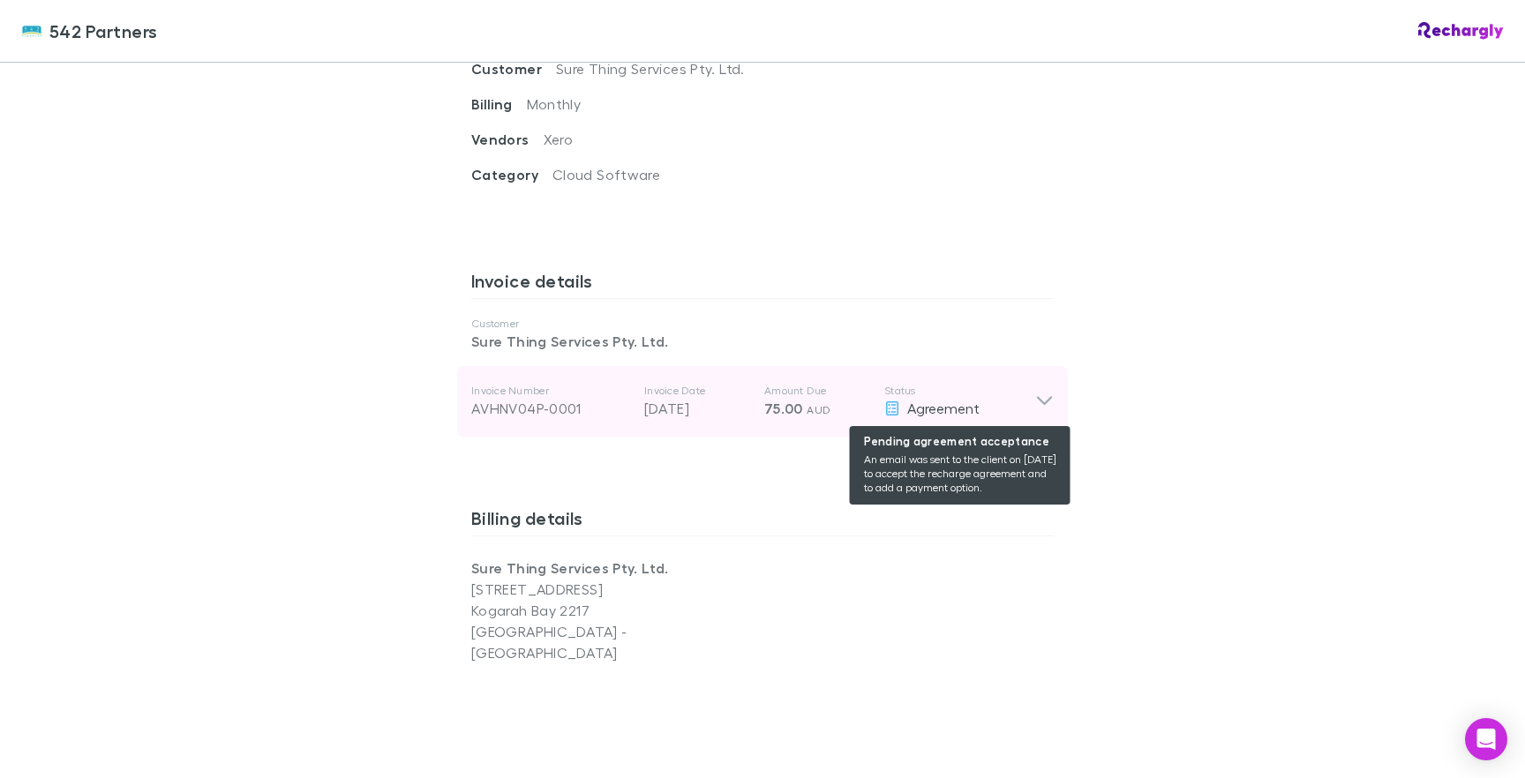 The width and height of the screenshot is (1525, 778). What do you see at coordinates (818, 409) in the screenshot?
I see `span: AUD` at bounding box center [818, 409].